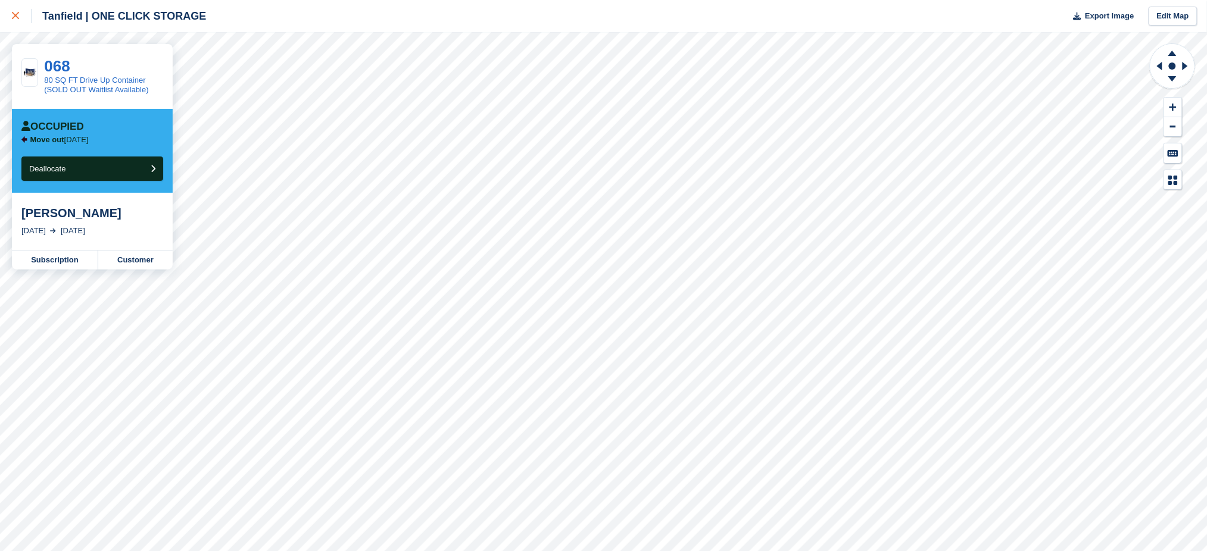  I want to click on button: Deallocate, so click(92, 168).